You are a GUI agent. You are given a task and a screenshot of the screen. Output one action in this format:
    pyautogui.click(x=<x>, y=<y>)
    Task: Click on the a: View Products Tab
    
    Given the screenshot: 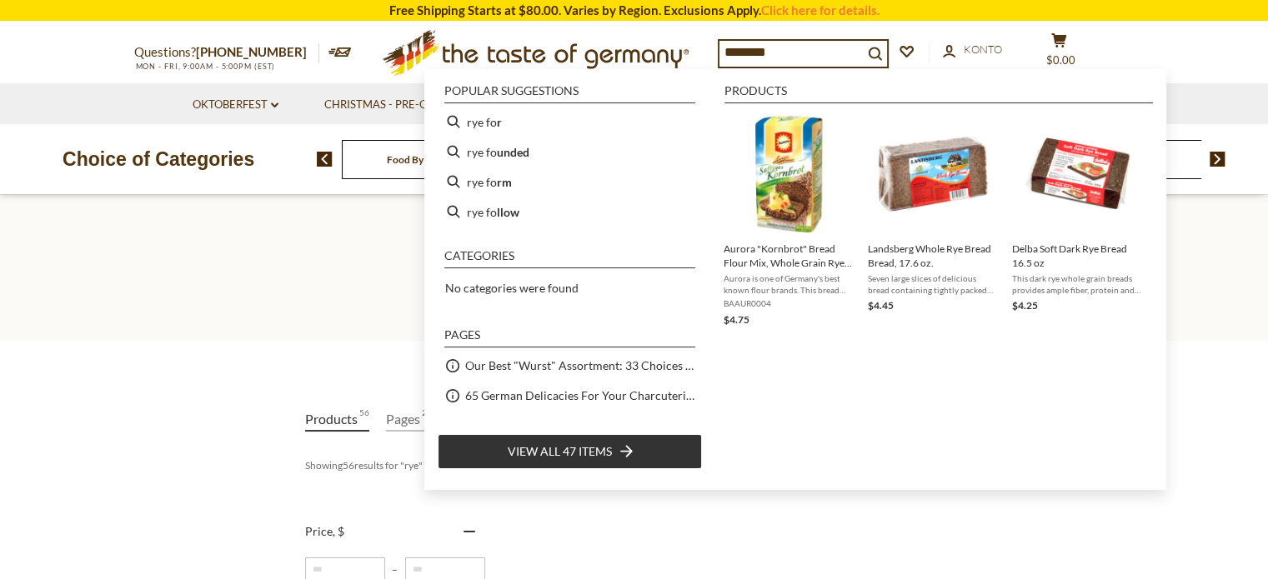 What is the action you would take?
    pyautogui.click(x=337, y=419)
    